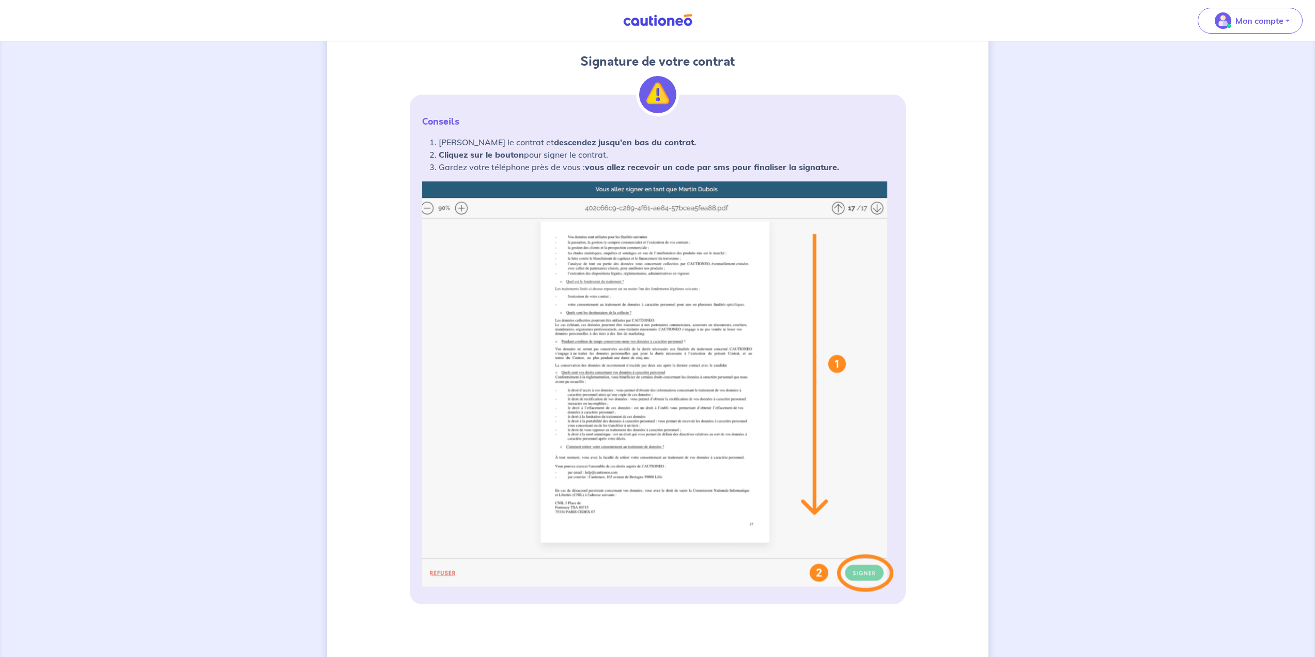 The height and width of the screenshot is (657, 1315). I want to click on img: illu_alert.svg, so click(658, 95).